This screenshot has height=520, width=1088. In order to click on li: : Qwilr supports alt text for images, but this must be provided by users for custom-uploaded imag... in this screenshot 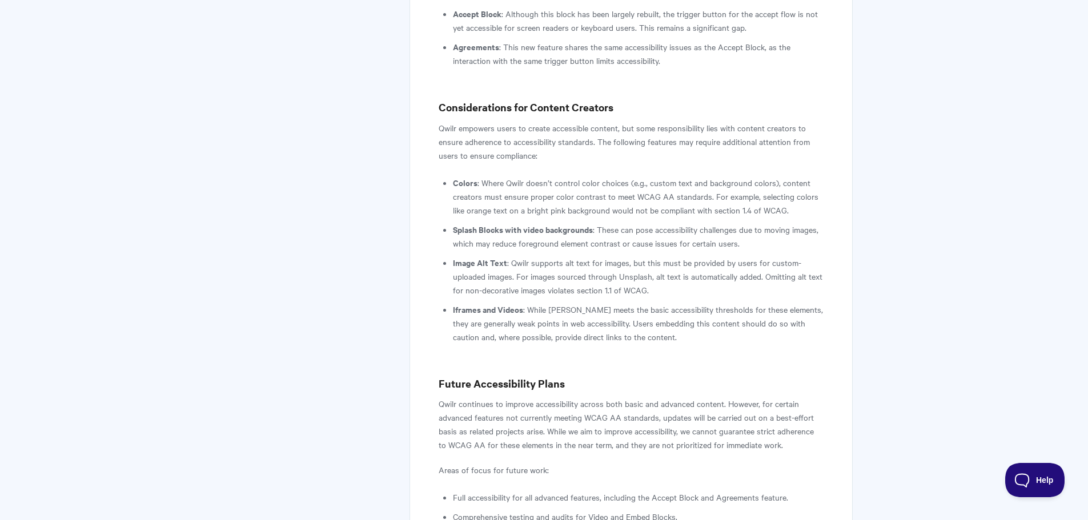, I will do `click(638, 276)`.